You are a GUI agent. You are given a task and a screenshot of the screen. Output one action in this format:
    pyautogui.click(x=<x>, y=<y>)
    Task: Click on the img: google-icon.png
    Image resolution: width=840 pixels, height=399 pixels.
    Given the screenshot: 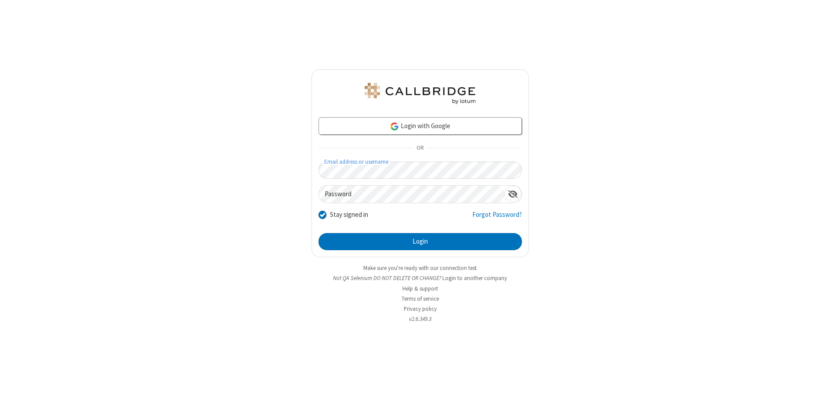 What is the action you would take?
    pyautogui.click(x=395, y=127)
    